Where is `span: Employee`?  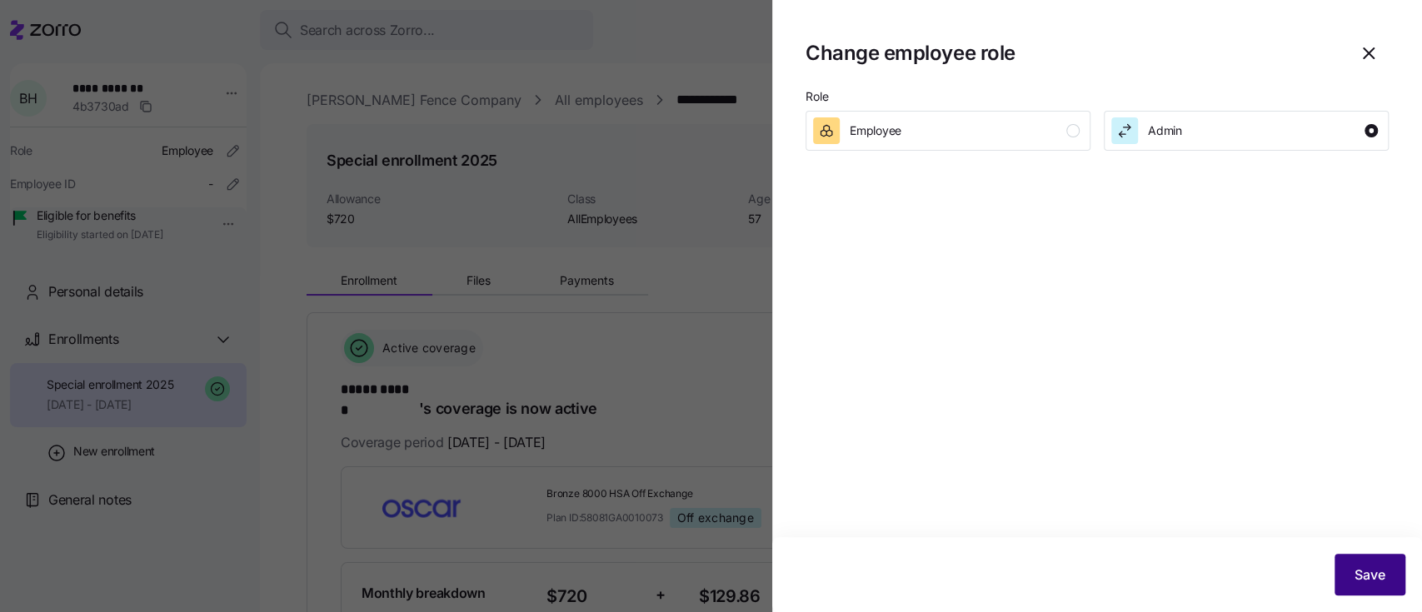
span: Employee is located at coordinates (876, 131).